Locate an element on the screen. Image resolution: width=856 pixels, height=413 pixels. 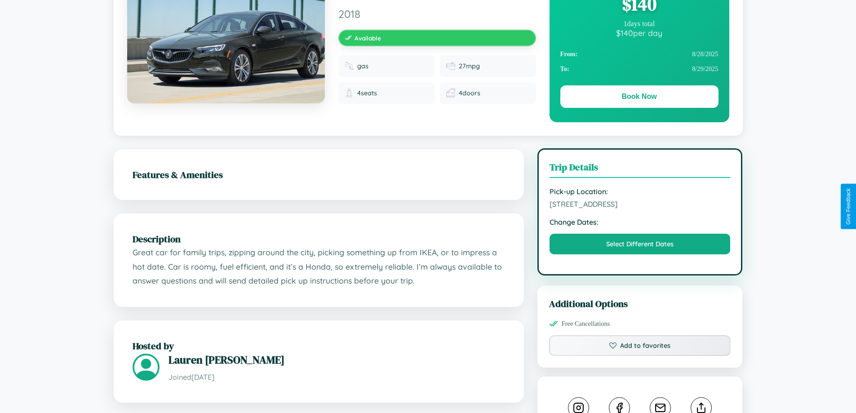
span: 27 mpg is located at coordinates (469, 66).